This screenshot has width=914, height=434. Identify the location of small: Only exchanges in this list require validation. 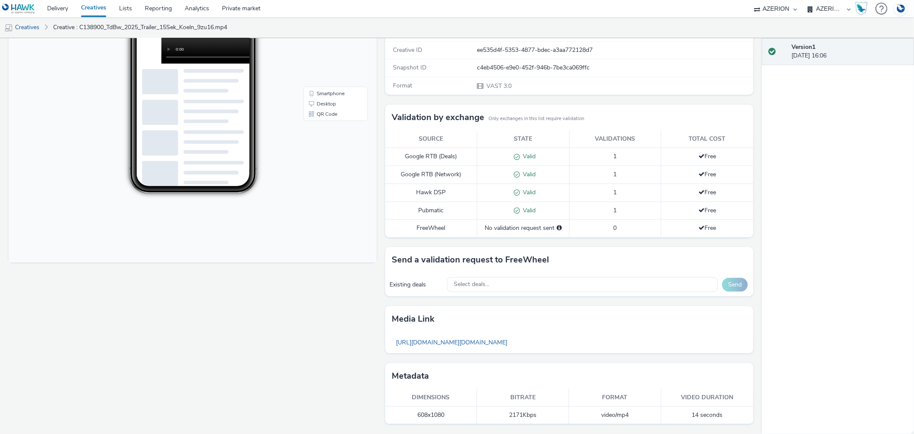
(536, 119).